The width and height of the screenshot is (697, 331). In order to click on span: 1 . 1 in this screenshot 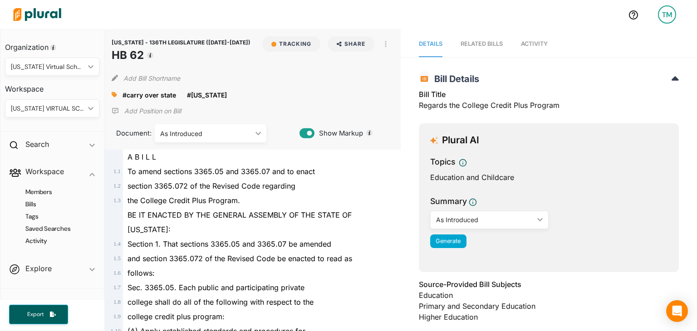, I will do `click(117, 171)`.